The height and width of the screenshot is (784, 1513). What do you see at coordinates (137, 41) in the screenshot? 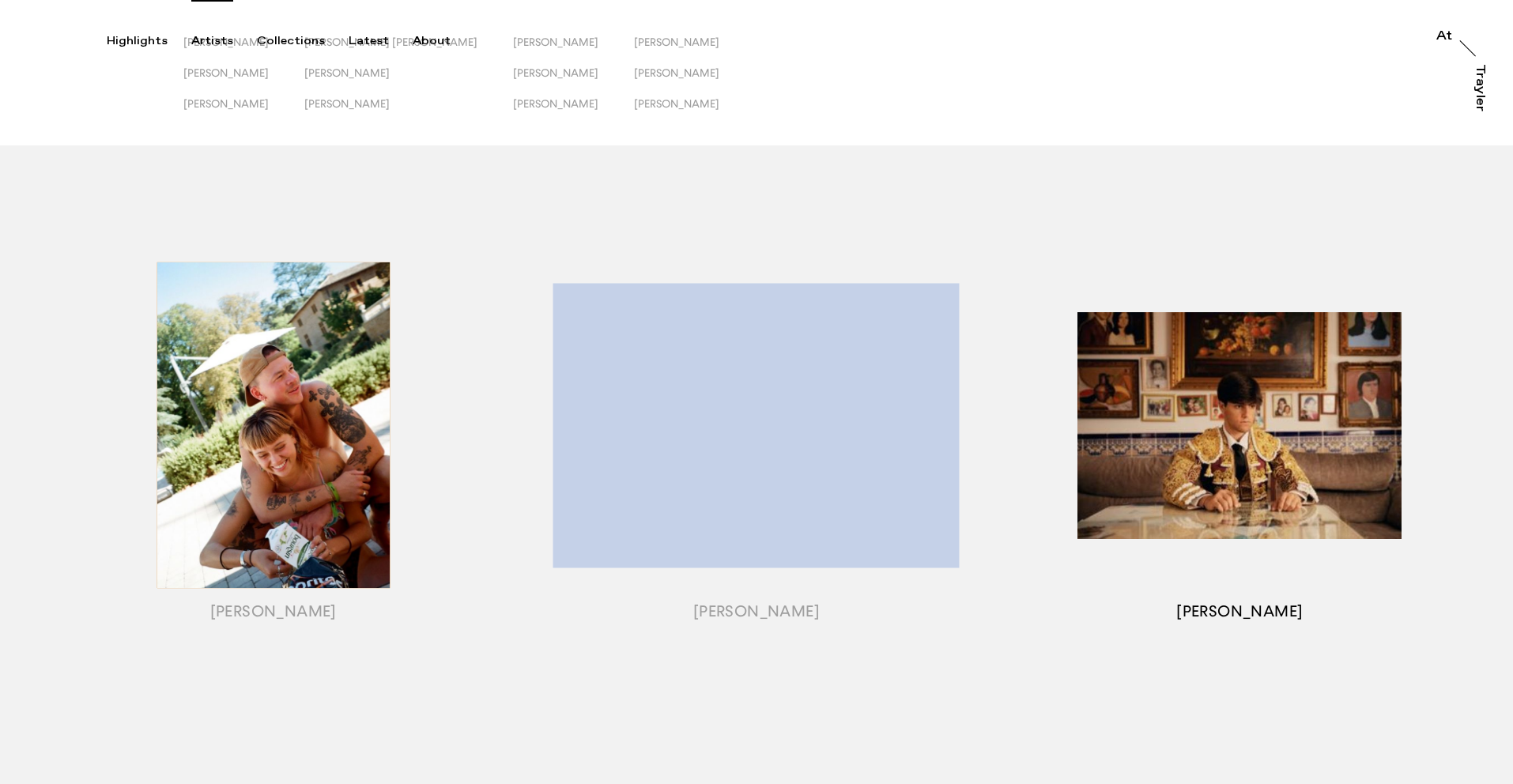
I see `div: Highlights` at bounding box center [137, 41].